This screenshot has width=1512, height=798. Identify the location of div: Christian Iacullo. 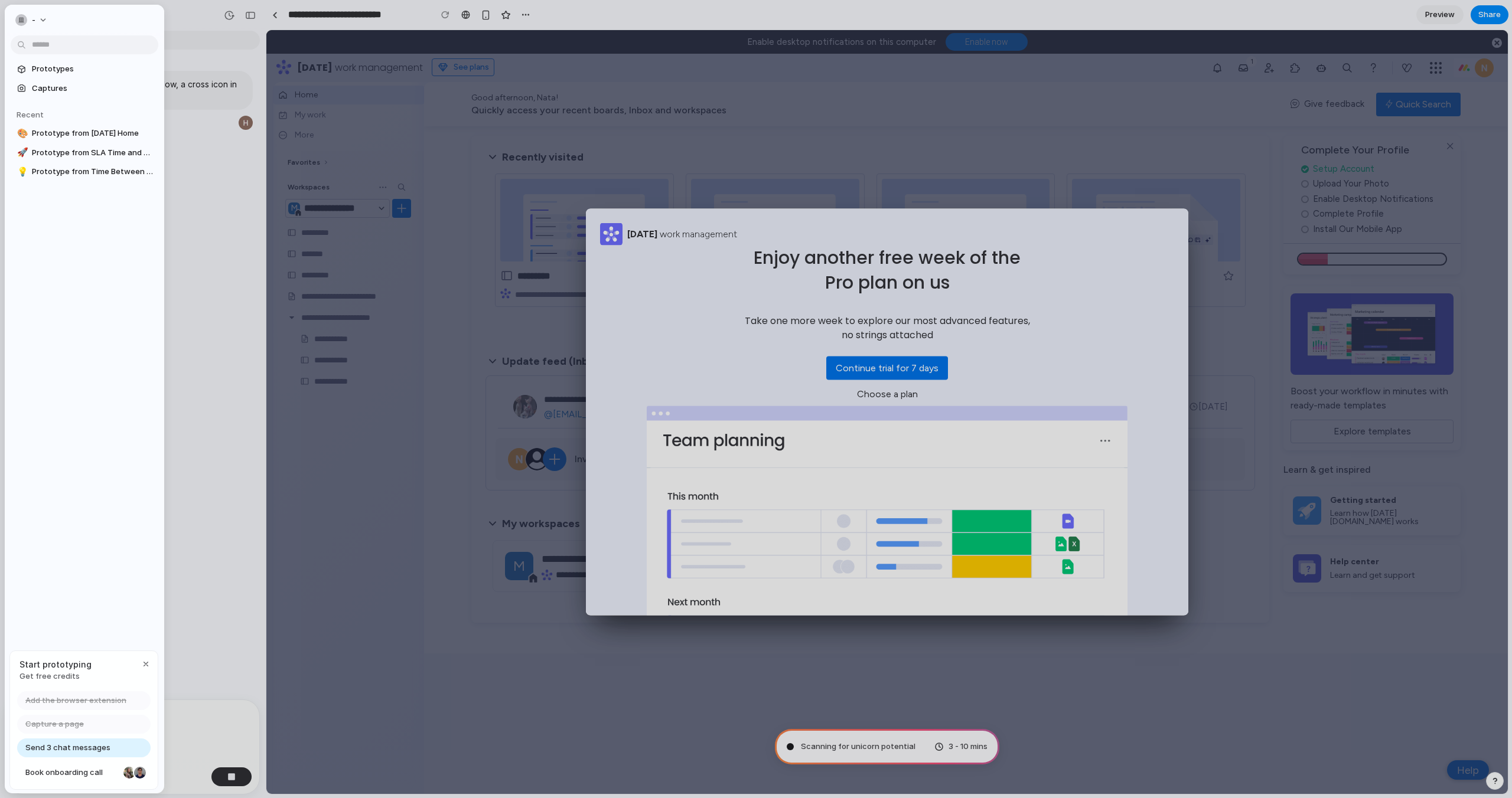
(140, 773).